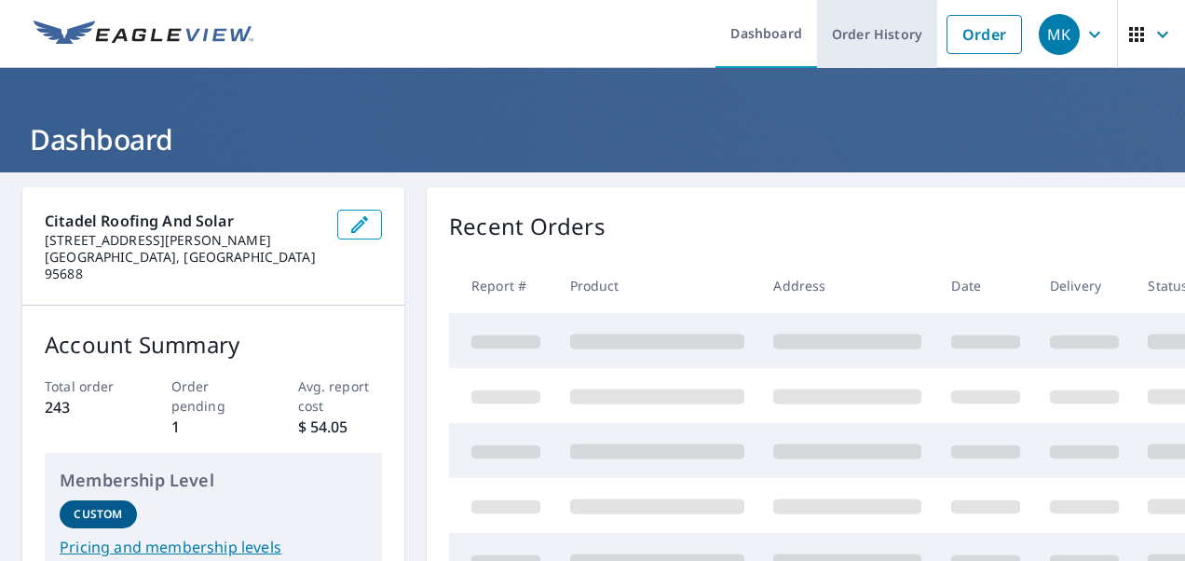  Describe the element at coordinates (213, 480) in the screenshot. I see `p: Membership Level` at that location.